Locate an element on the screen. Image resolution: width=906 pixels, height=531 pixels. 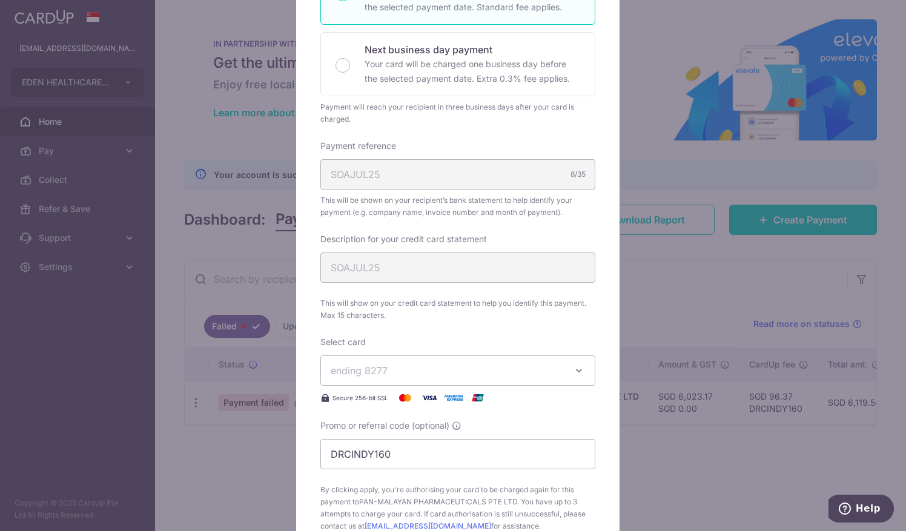
p: Next business day payment is located at coordinates (472, 50).